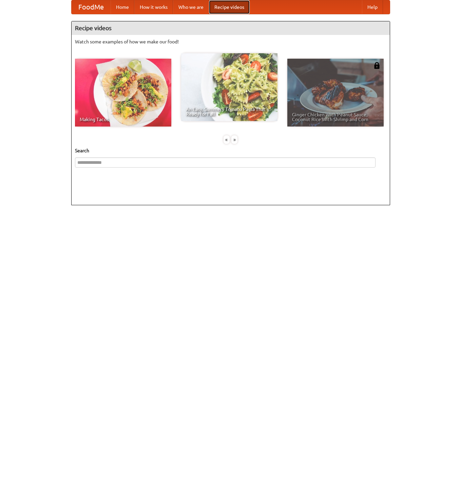 This screenshot has height=480, width=461. What do you see at coordinates (191, 7) in the screenshot?
I see `a: Who we are` at bounding box center [191, 7].